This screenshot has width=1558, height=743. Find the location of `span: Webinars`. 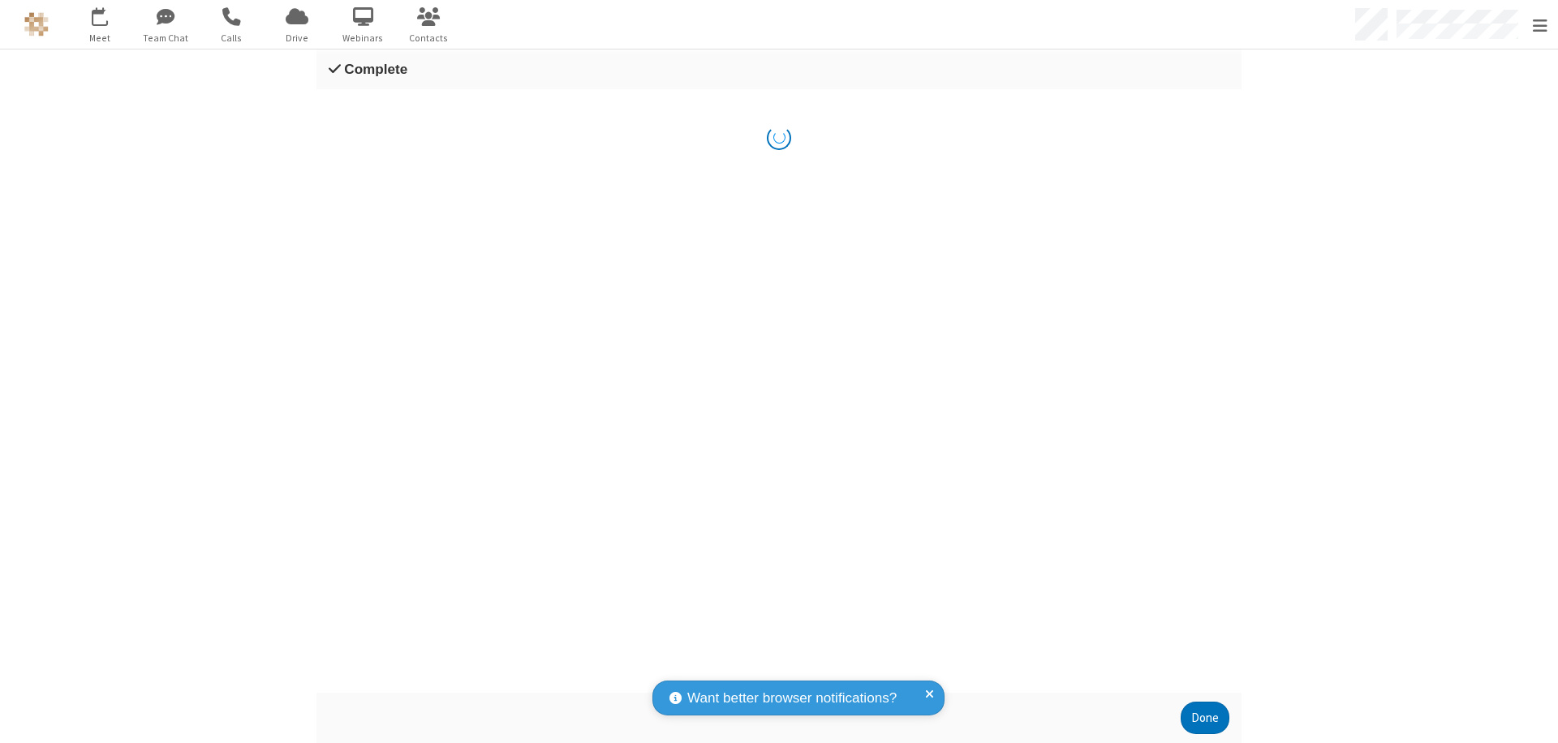

span: Webinars is located at coordinates (363, 38).